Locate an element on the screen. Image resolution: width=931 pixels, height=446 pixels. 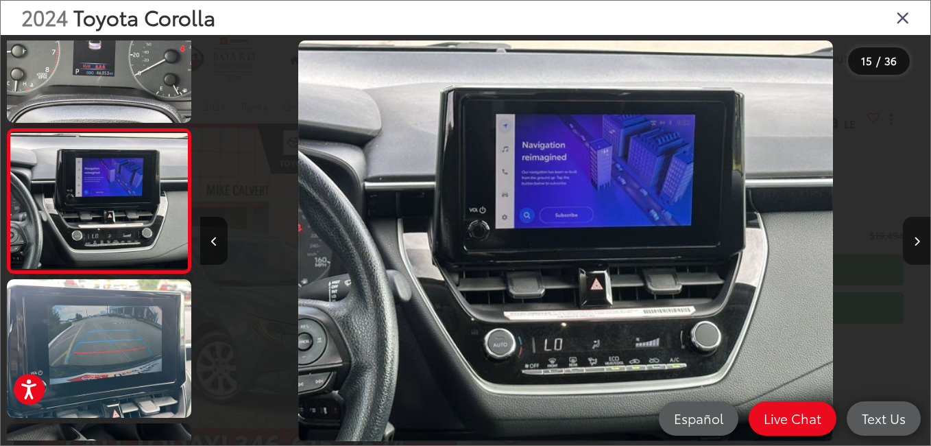
span: Live Chat is located at coordinates (792, 417).